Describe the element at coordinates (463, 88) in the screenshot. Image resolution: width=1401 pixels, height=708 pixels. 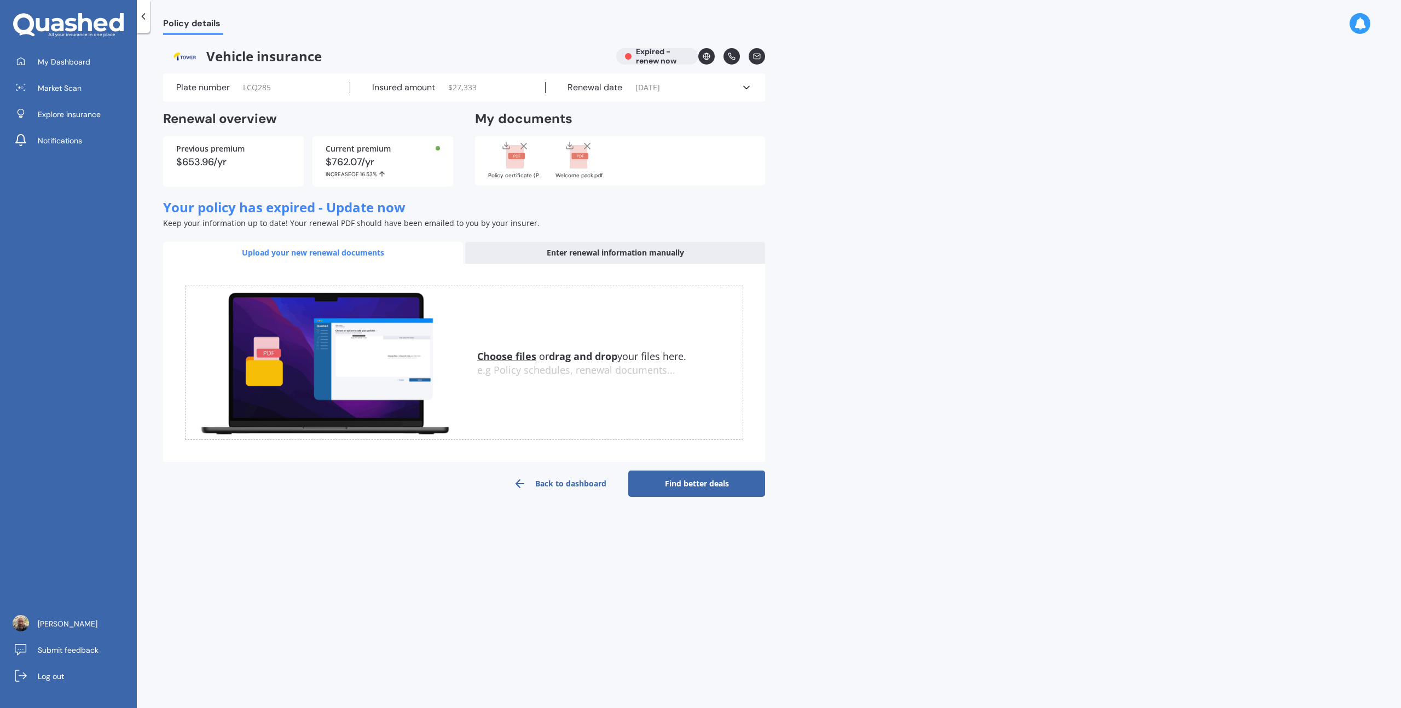
I see `span: $ 27,333` at that location.